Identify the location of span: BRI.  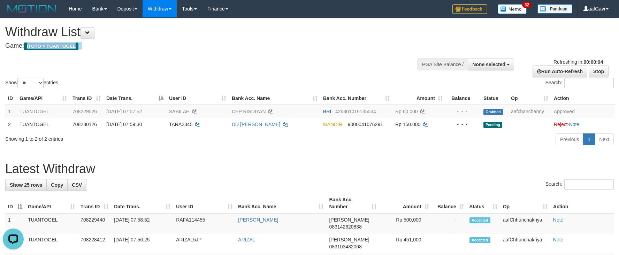
(327, 111).